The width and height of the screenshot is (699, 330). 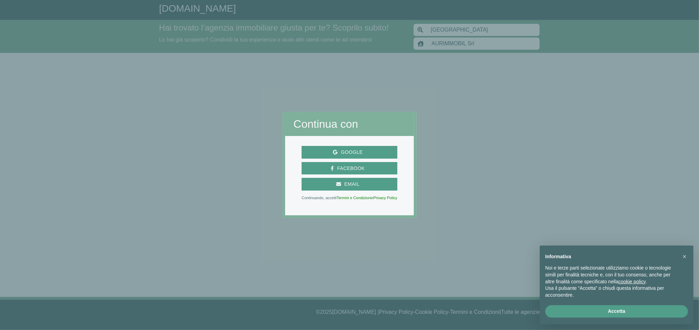 What do you see at coordinates (349, 124) in the screenshot?
I see `h2: Continua con` at bounding box center [349, 124].